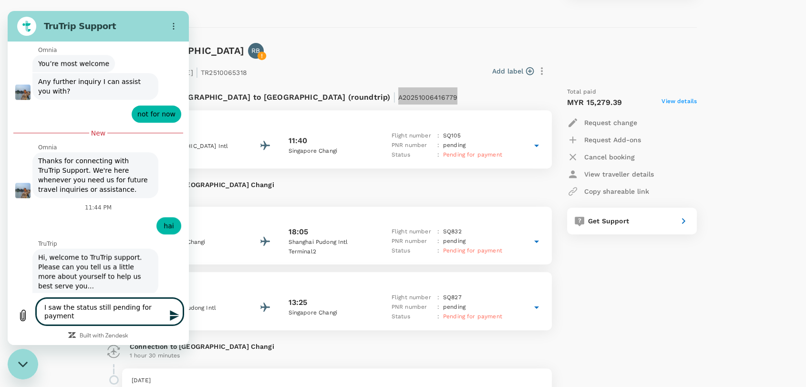 The width and height of the screenshot is (806, 387). I want to click on p: View traveller details, so click(619, 174).